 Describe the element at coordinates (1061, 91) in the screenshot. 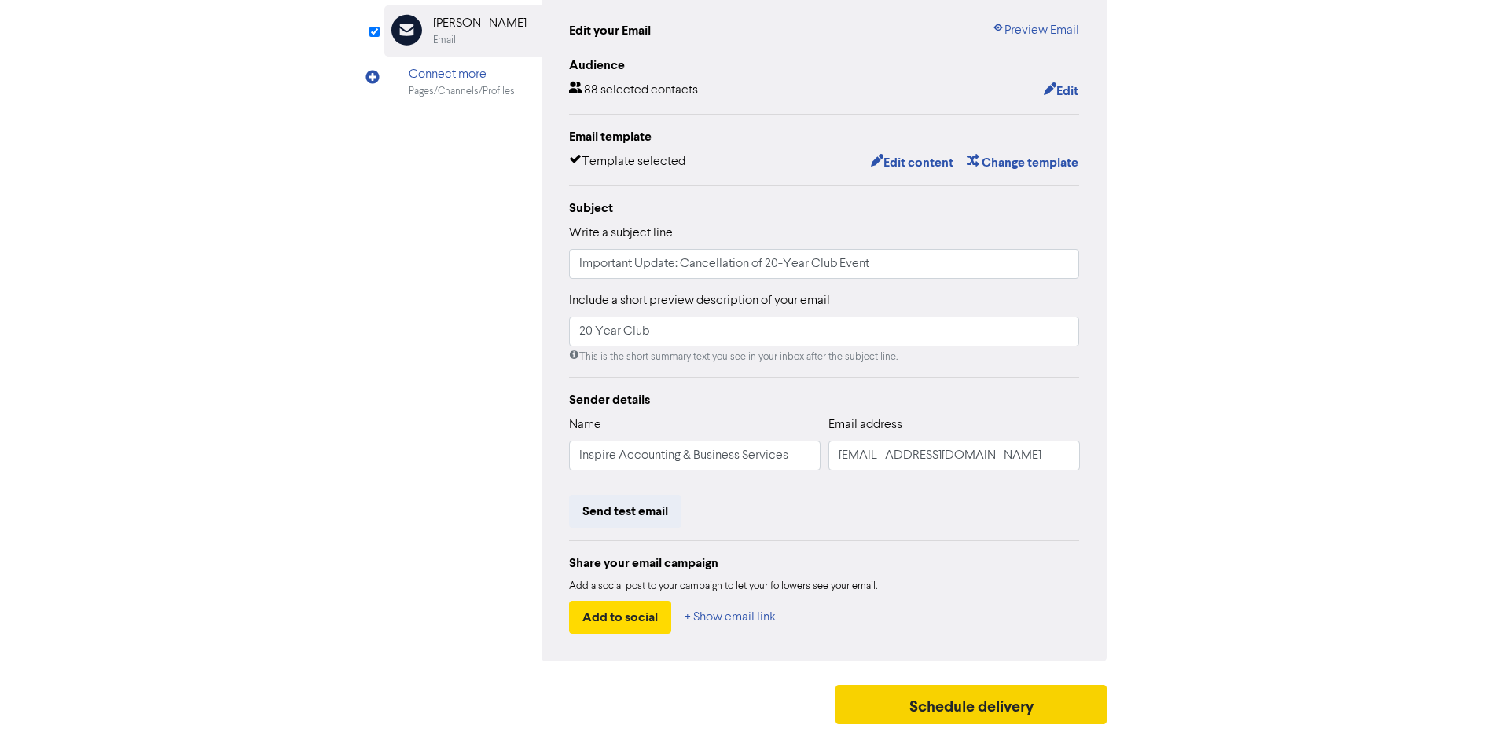

I see `button: Edit` at that location.